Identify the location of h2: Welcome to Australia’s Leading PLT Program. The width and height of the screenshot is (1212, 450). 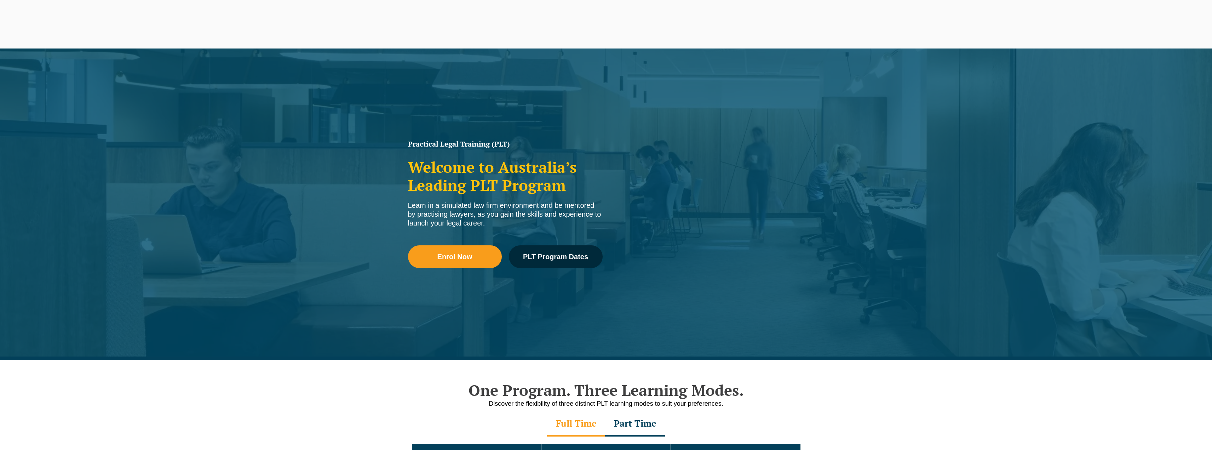
(505, 176).